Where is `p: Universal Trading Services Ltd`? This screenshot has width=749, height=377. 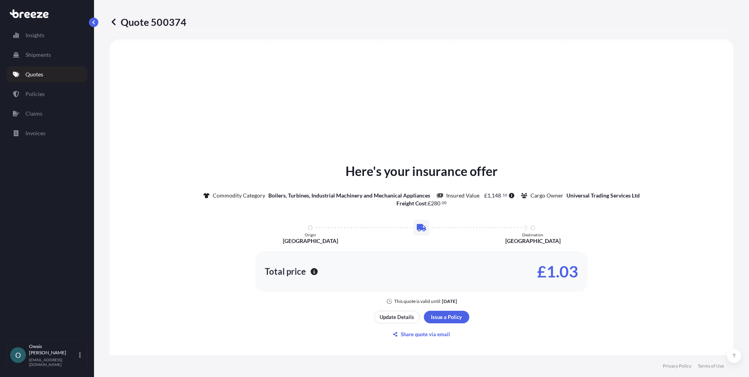 p: Universal Trading Services Ltd is located at coordinates (603, 195).